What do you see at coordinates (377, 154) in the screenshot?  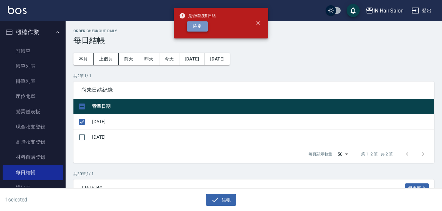 I see `p: 第 1–2 筆 共 2 筆` at bounding box center [377, 154].